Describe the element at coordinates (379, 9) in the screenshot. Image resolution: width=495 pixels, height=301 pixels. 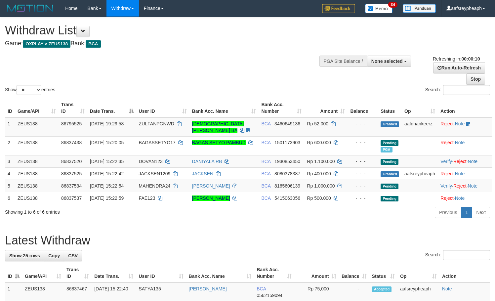
I see `img: Button%20Memo.svg` at that location.